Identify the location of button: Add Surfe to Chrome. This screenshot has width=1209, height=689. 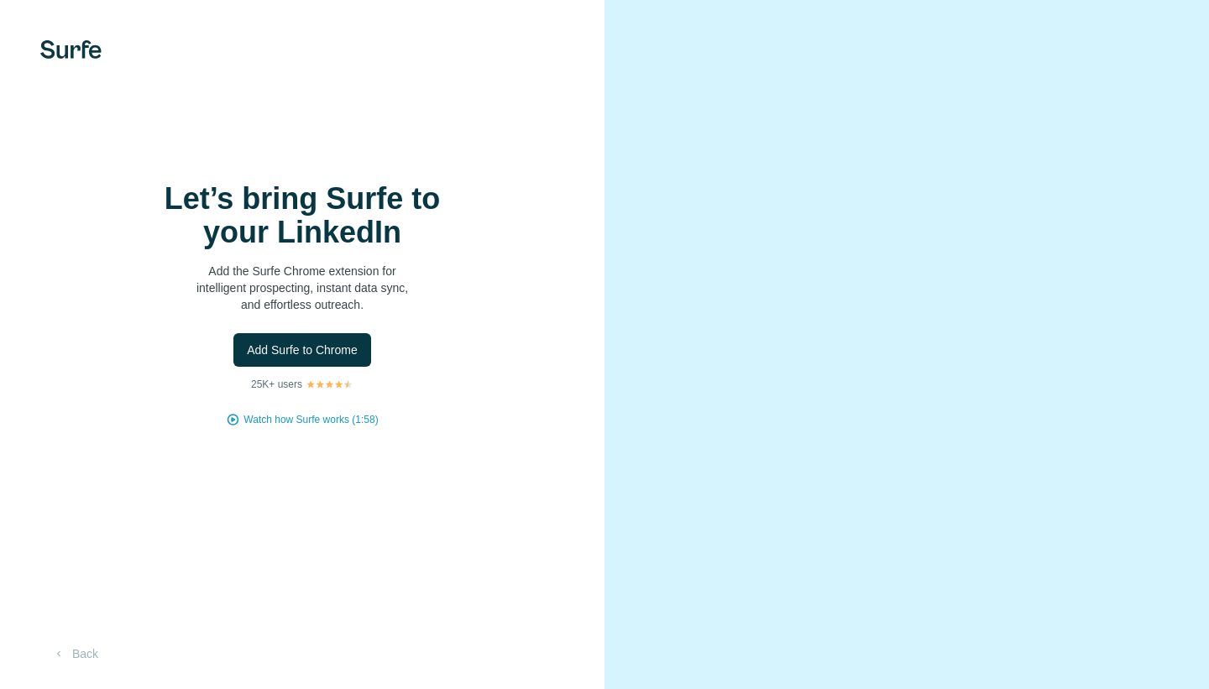
(302, 350).